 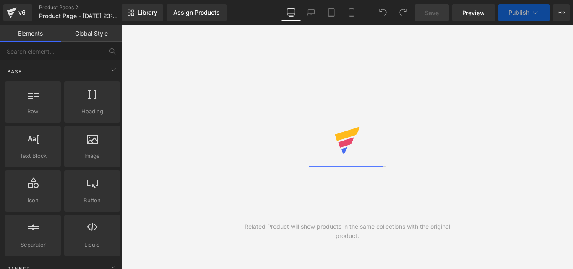 I want to click on a: Tablet, so click(x=332, y=13).